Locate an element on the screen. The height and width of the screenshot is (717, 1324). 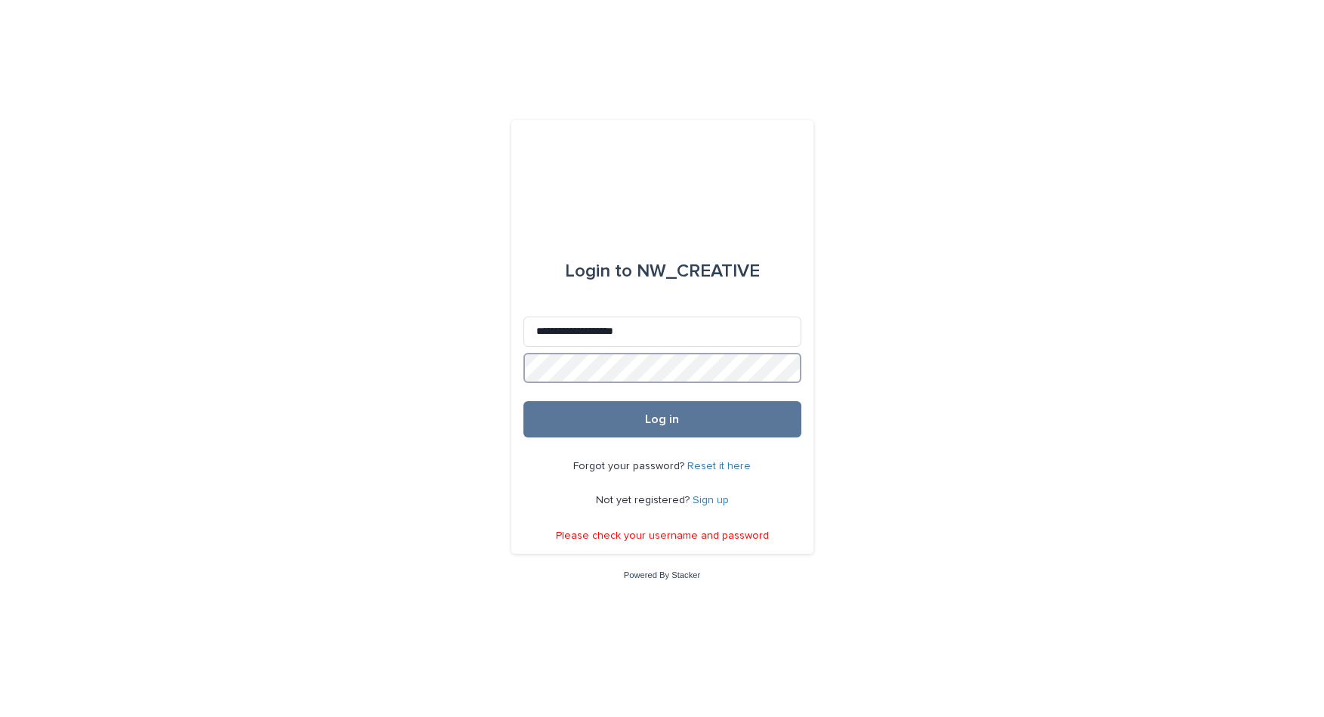
span: Log in is located at coordinates (662, 419).